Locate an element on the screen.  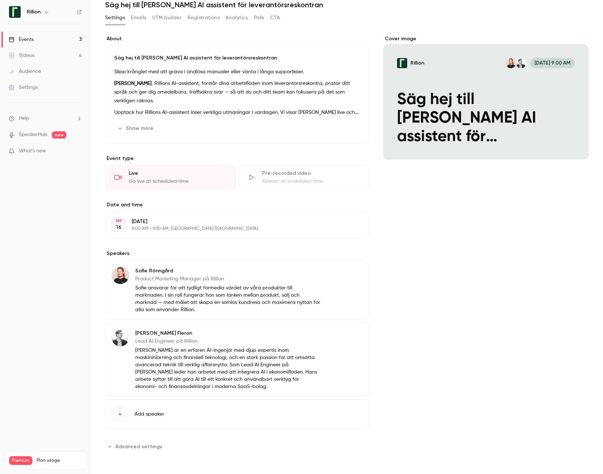
div: Stream at scheduled time is located at coordinates (311, 181).